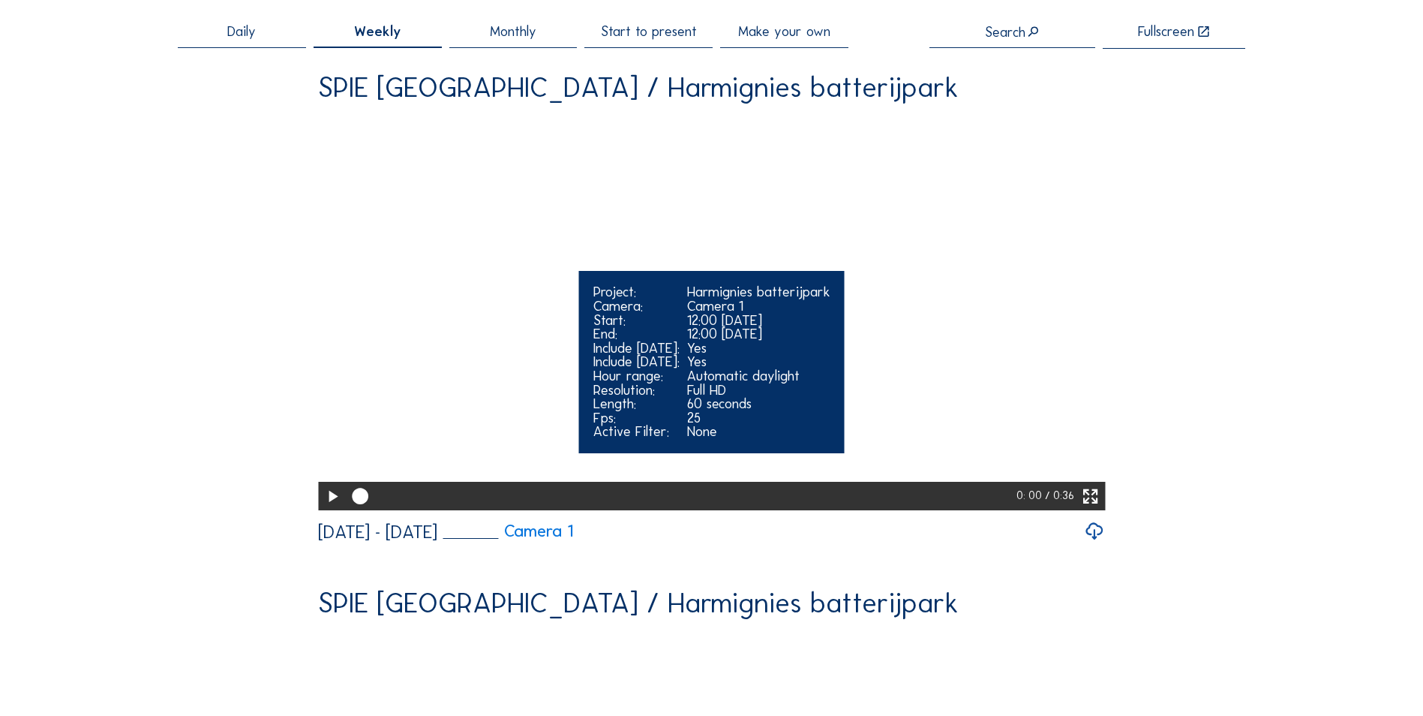  What do you see at coordinates (784, 32) in the screenshot?
I see `span: Make your own` at bounding box center [784, 32].